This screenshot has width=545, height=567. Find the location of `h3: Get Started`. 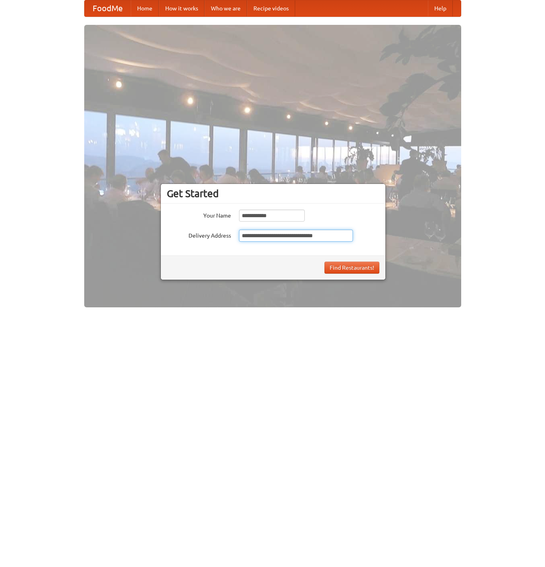

h3: Get Started is located at coordinates (273, 194).